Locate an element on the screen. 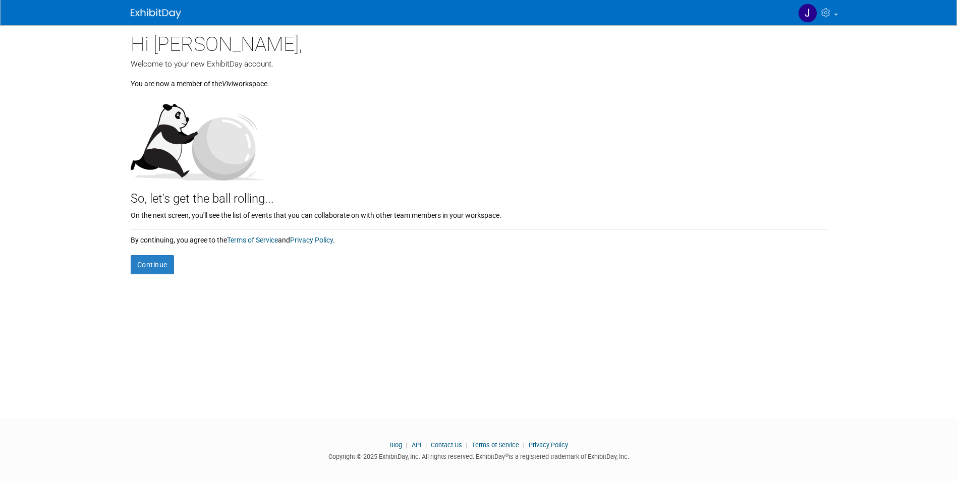  div: By continuing, you agree to the and . is located at coordinates (479, 238).